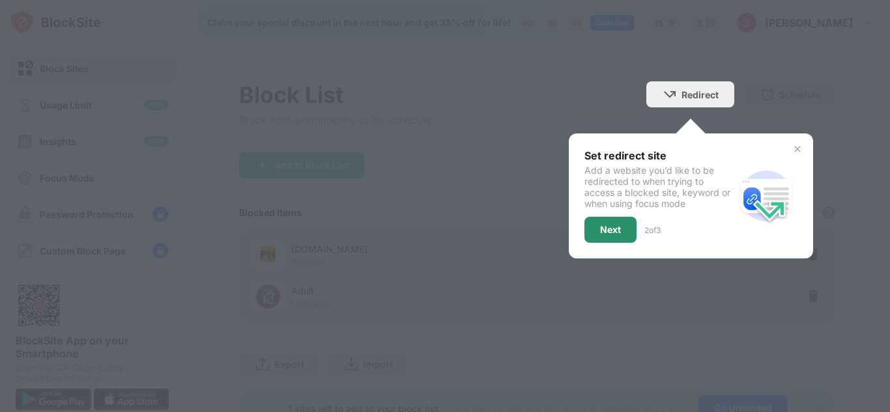 The height and width of the screenshot is (412, 890). What do you see at coordinates (766, 196) in the screenshot?
I see `img: redirect.svg` at bounding box center [766, 196].